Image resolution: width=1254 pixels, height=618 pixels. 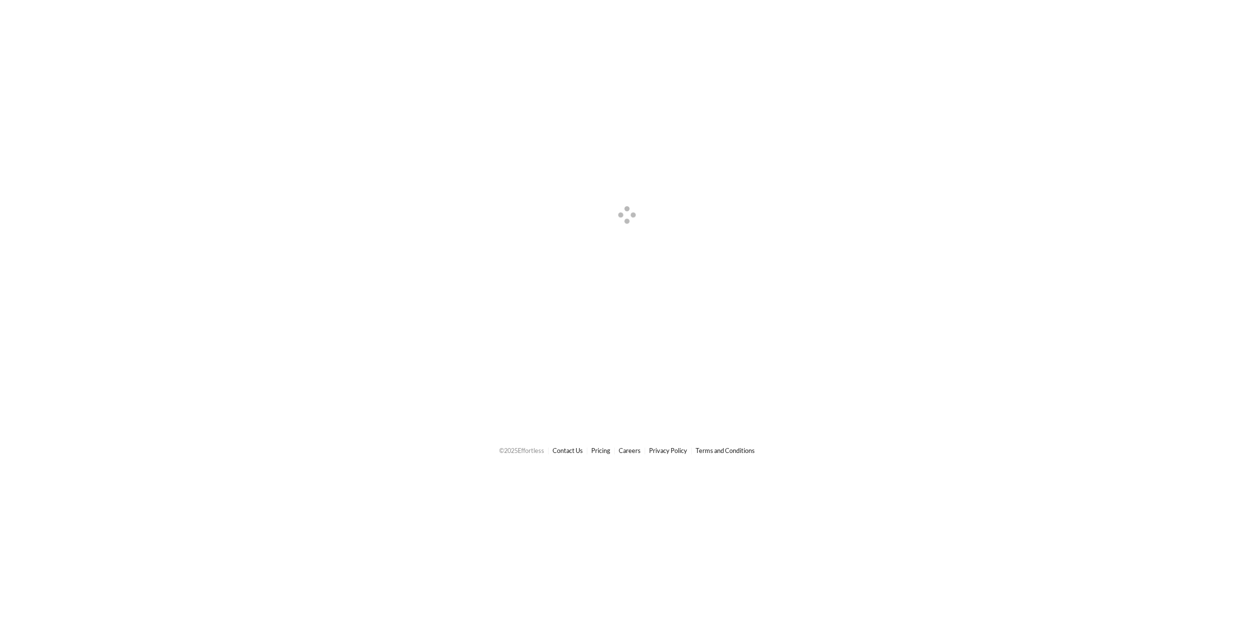 What do you see at coordinates (725, 451) in the screenshot?
I see `a: Terms and Conditions` at bounding box center [725, 451].